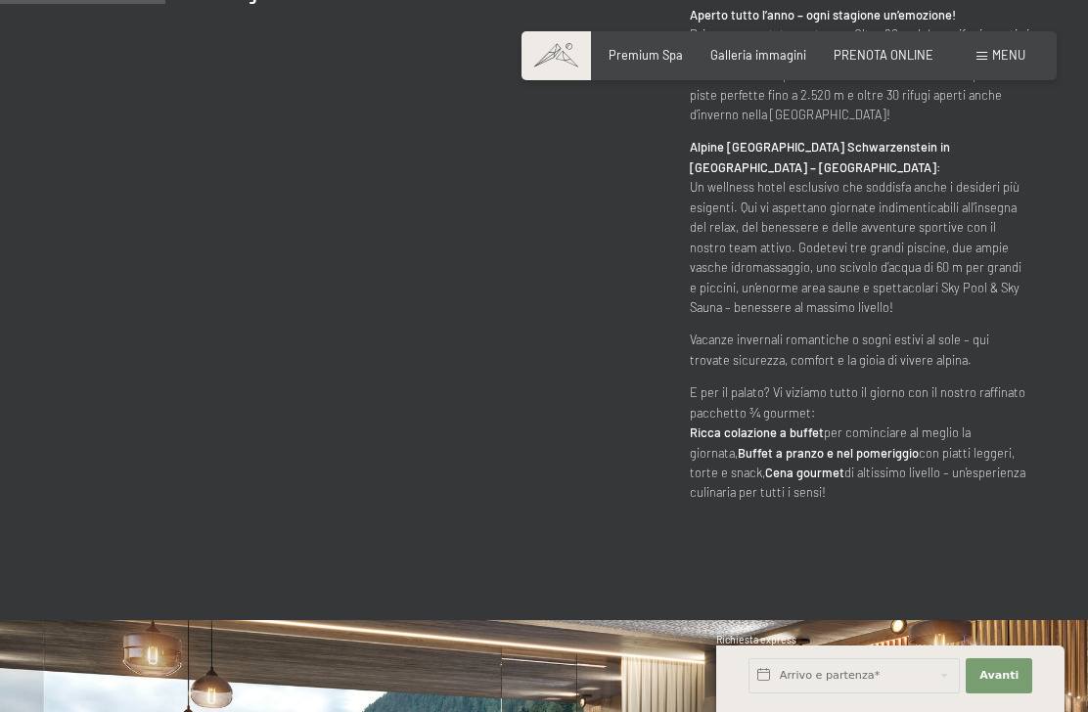 Image resolution: width=1088 pixels, height=712 pixels. Describe the element at coordinates (859, 227) in the screenshot. I see `p: Un wellness hotel esclusivo che soddisfa anche i desideri più esigenti. Qui vi aspettano giornate...` at that location.